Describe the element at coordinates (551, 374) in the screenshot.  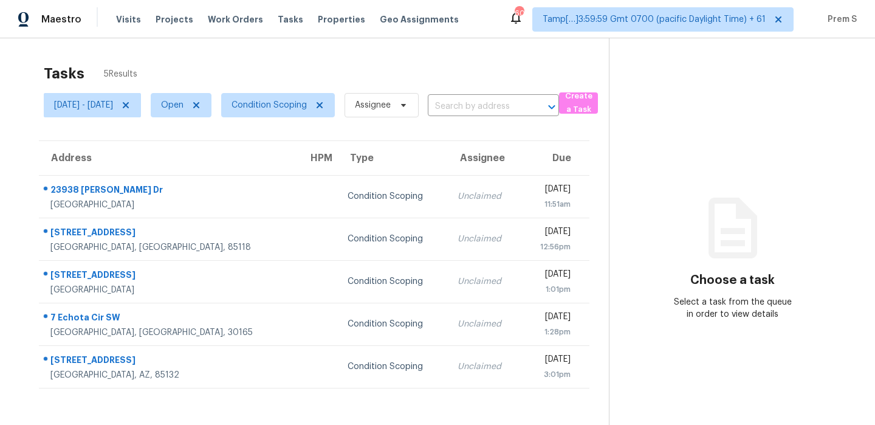
I see `div: 3:01pm` at that location.